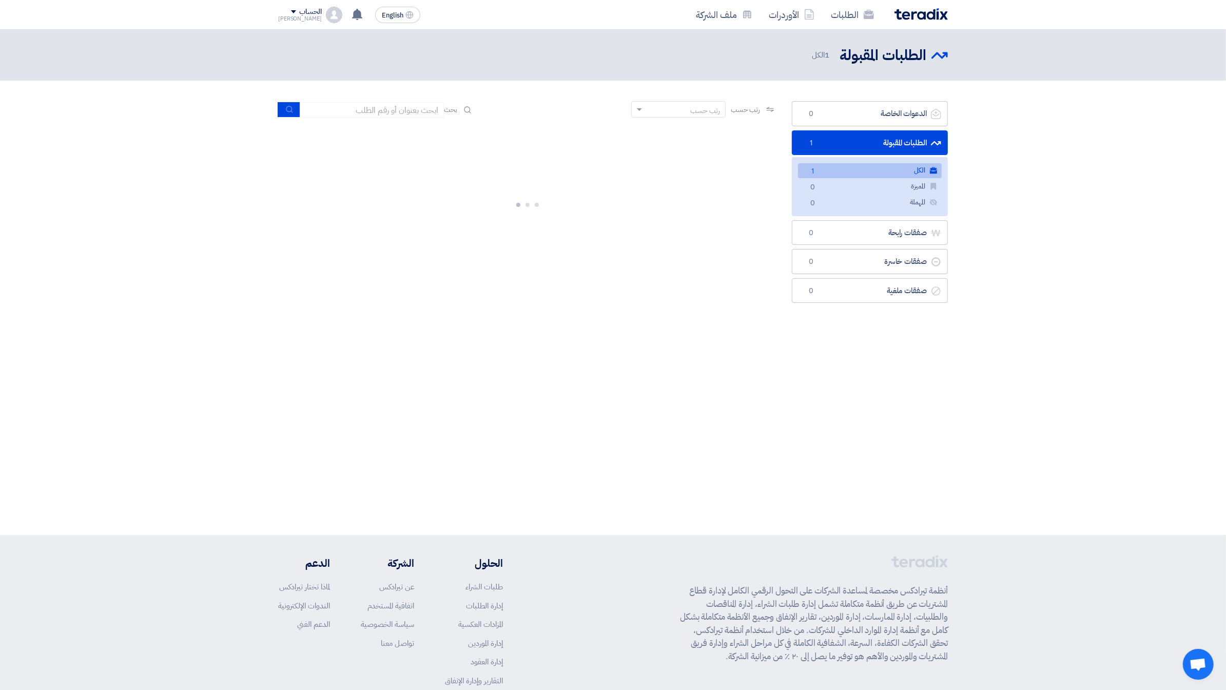  Describe the element at coordinates (705, 110) in the screenshot. I see `div: رتب حسب` at that location.